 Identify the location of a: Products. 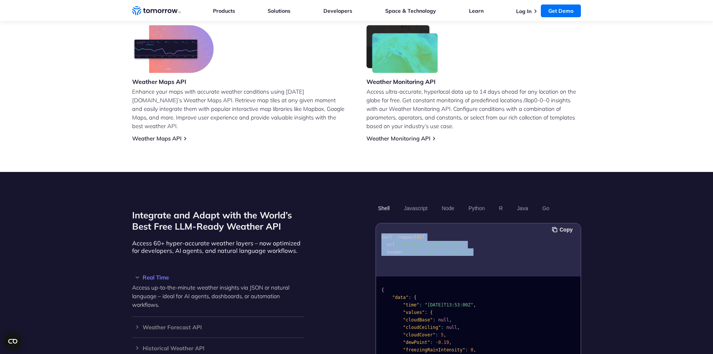
(224, 11).